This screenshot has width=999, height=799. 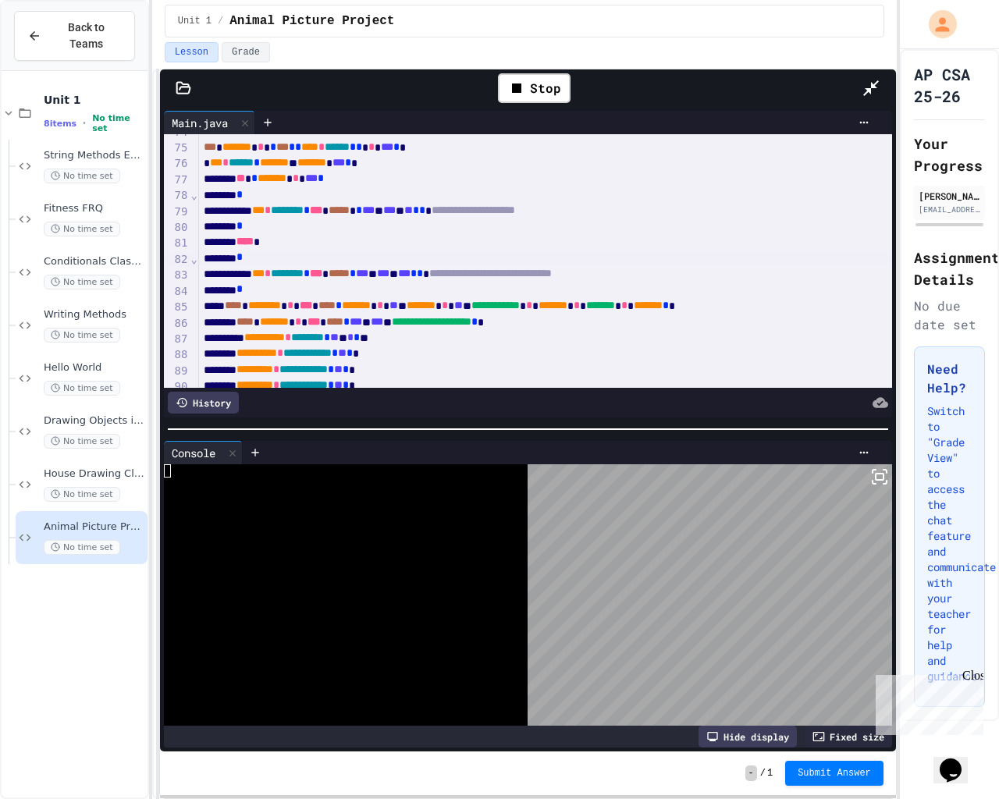 I want to click on p: Switch to "Grade View" to access the chat feature and communicate with your teacher for help and ..., so click(x=949, y=544).